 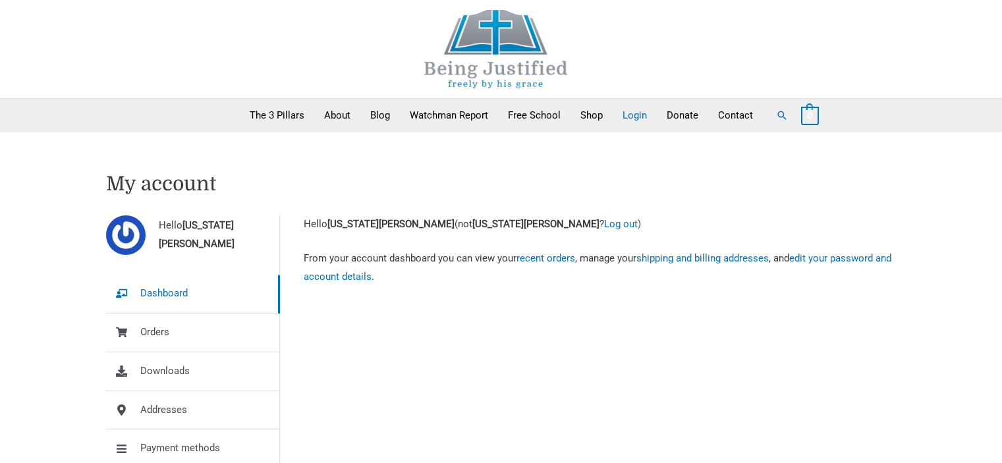 What do you see at coordinates (600, 268) in the screenshot?
I see `p: From your account dashboard you can view your , manage your , and .` at bounding box center [600, 268].